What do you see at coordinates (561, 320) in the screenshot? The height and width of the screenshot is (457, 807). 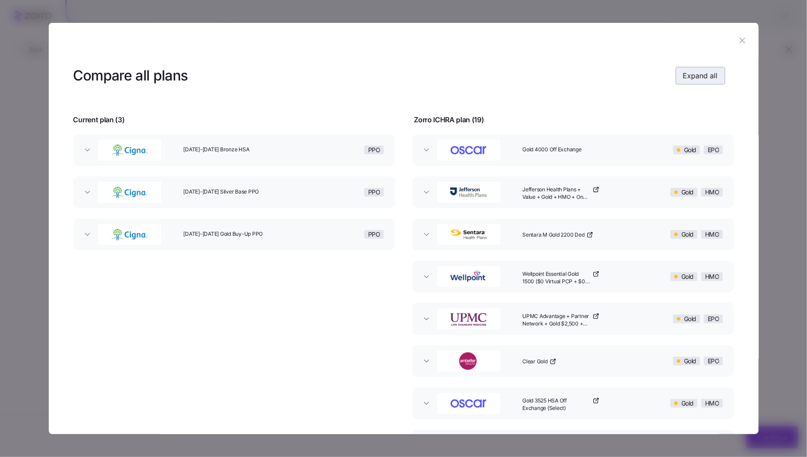 I see `a: UPMC Advantage + Partner Network + Gold $2,500 + EPO + HSA Eligible` at bounding box center [561, 320].